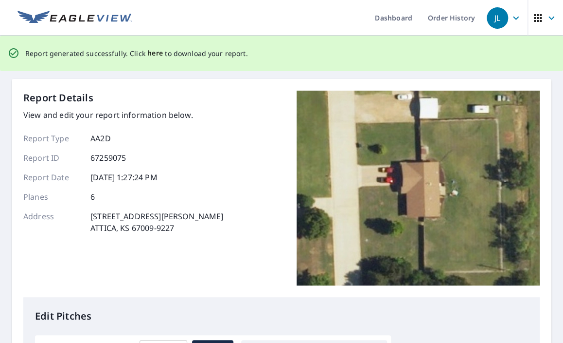  Describe the element at coordinates (155, 53) in the screenshot. I see `button: here` at that location.